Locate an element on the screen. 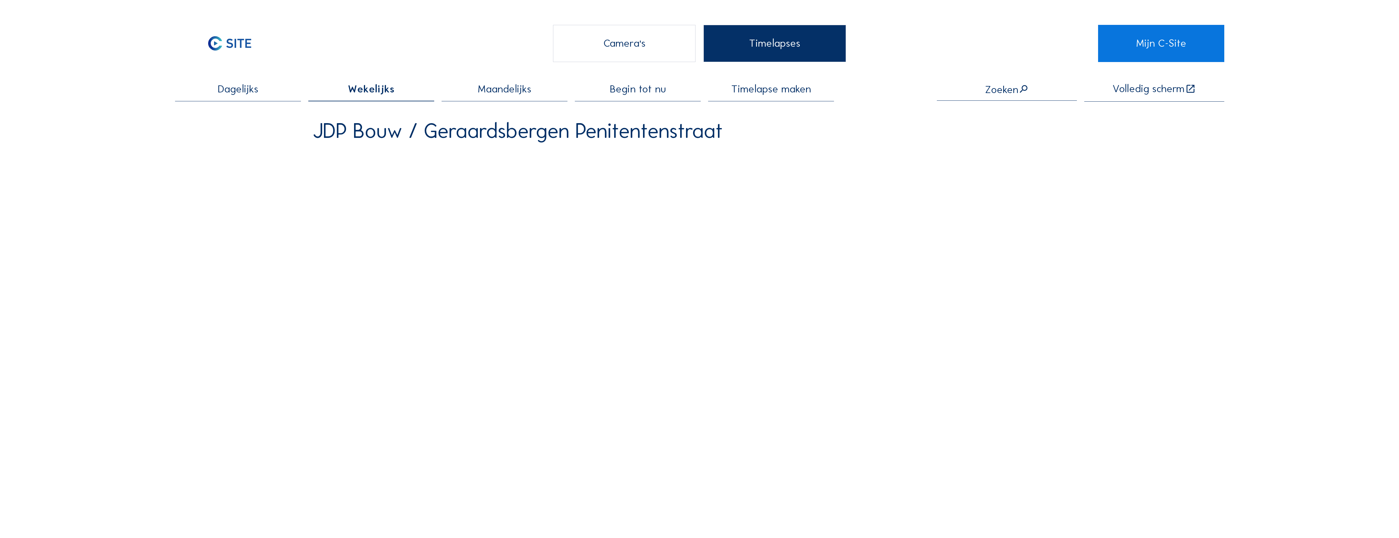 This screenshot has height=538, width=1399. span: Wekelijks is located at coordinates (371, 89).